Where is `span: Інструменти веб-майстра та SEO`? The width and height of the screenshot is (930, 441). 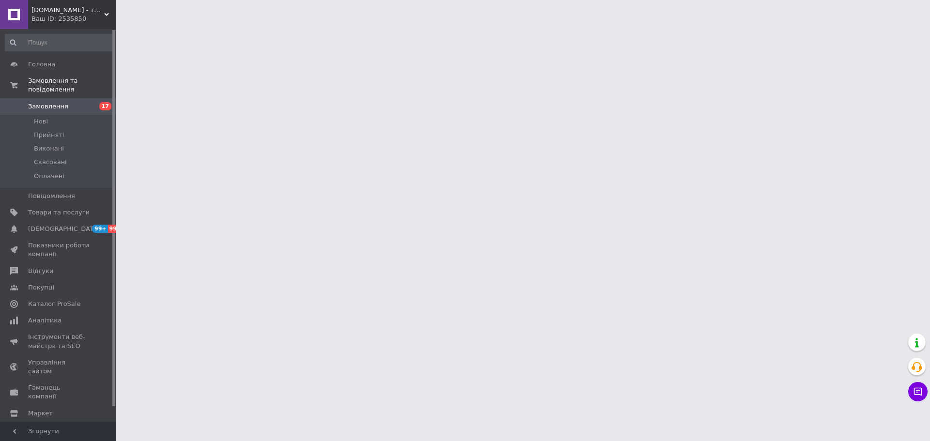
span: Інструменти веб-майстра та SEO is located at coordinates (59, 342).